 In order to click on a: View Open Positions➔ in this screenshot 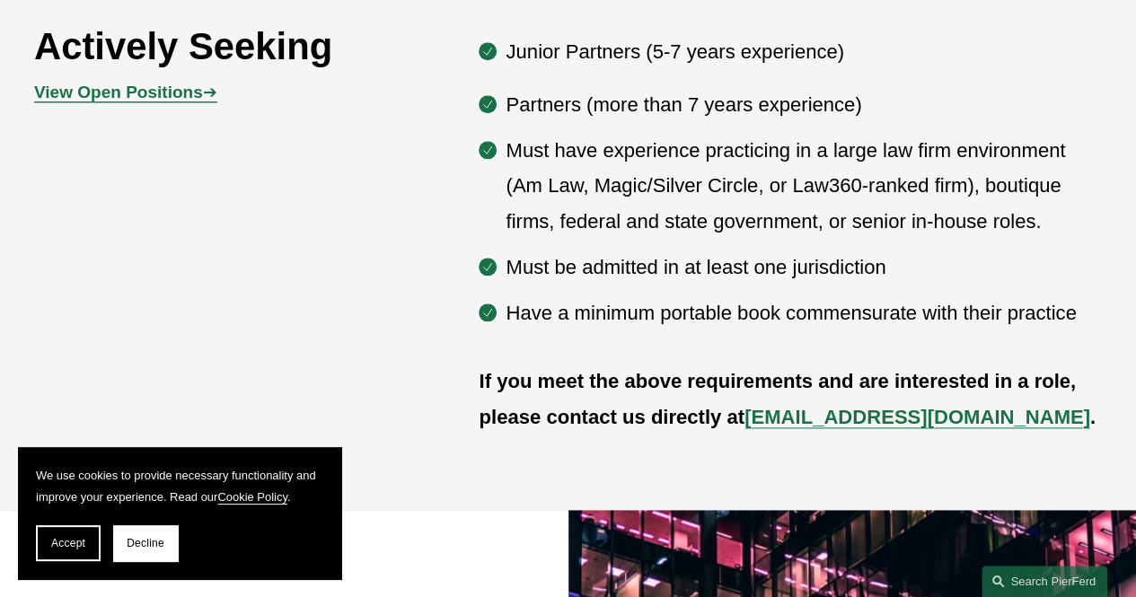, I will do `click(126, 92)`.